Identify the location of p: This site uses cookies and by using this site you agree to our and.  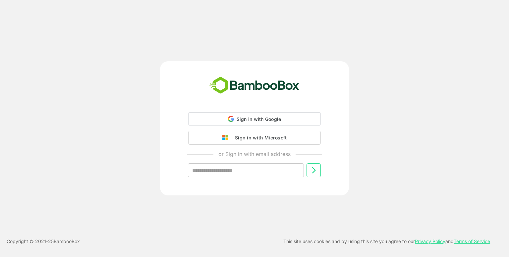
(387, 242).